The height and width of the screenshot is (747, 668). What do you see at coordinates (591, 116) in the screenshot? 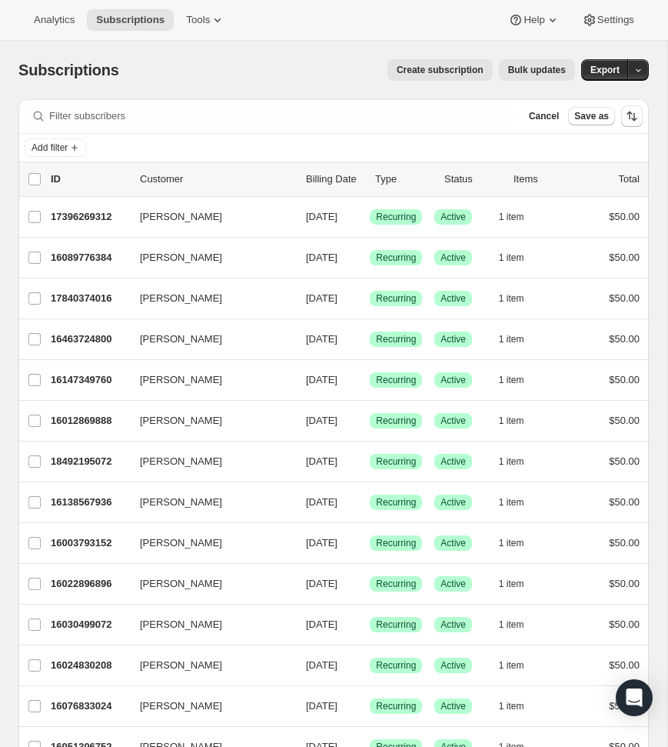
I see `button: Save as` at bounding box center [591, 116].